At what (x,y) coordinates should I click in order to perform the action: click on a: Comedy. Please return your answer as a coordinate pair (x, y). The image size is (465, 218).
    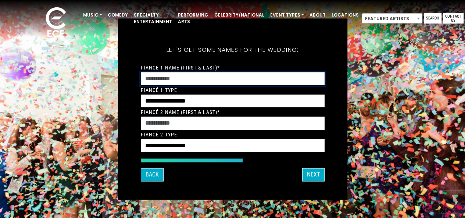
    Looking at the image, I should click on (118, 15).